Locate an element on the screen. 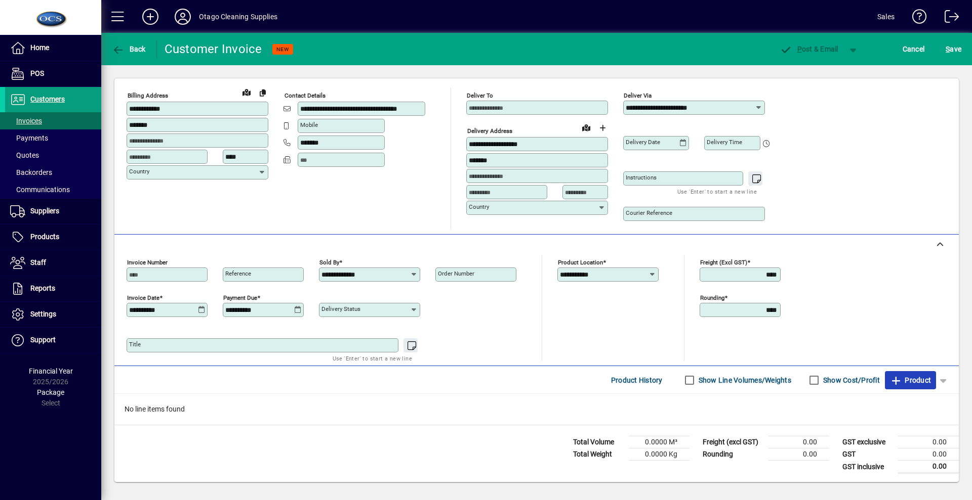 The height and width of the screenshot is (500, 972). button: Copy to Delivery address is located at coordinates (263, 93).